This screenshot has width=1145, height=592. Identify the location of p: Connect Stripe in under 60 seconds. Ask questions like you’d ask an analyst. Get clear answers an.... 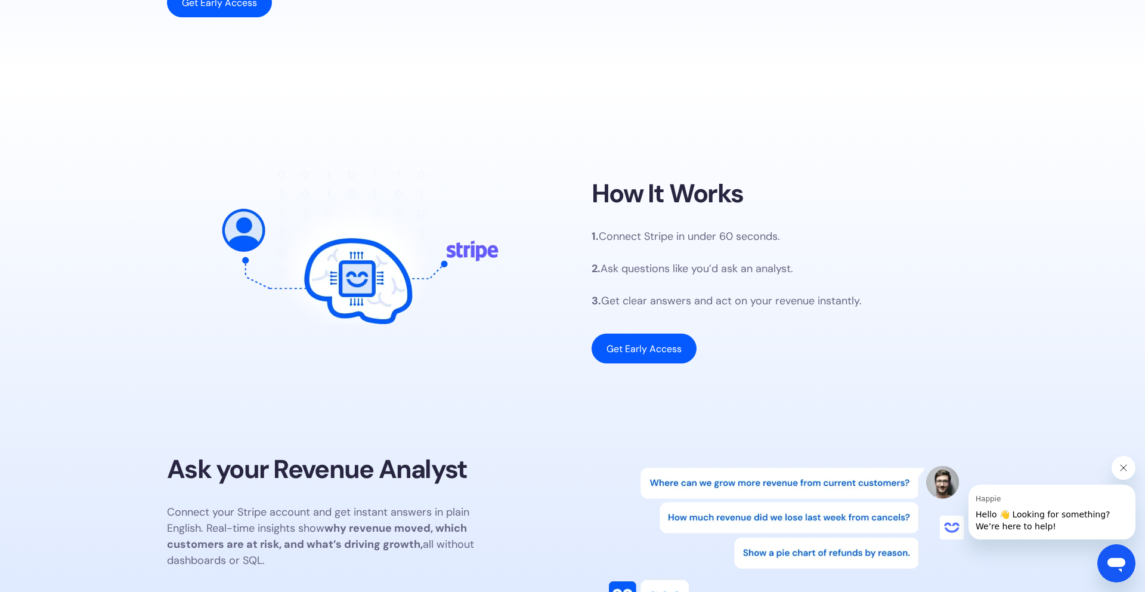
(726, 268).